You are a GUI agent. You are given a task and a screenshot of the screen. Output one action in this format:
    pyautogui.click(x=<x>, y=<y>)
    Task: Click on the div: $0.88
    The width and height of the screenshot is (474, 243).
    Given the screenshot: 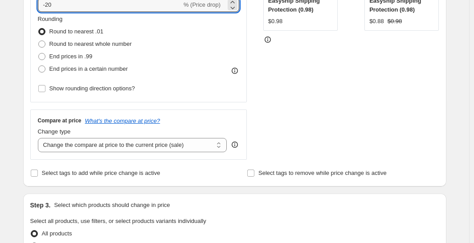 What is the action you would take?
    pyautogui.click(x=377, y=21)
    